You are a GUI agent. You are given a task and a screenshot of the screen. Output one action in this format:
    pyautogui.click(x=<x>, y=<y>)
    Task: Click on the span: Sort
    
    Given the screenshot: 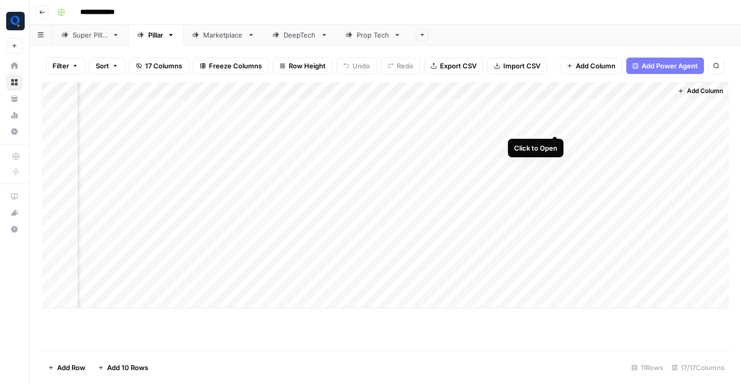 What is the action you would take?
    pyautogui.click(x=102, y=66)
    